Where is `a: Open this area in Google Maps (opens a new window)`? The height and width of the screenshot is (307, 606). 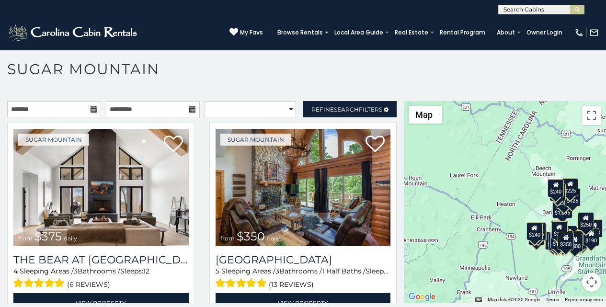 a: Open this area in Google Maps (opens a new window) is located at coordinates (422, 297).